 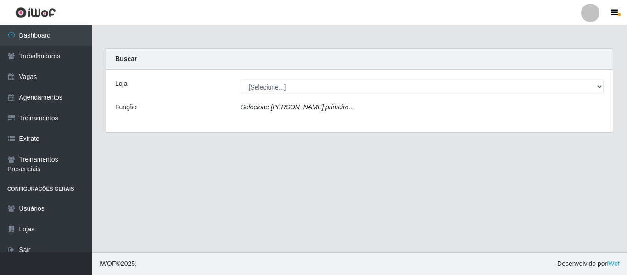 I want to click on label: Função, so click(x=126, y=107).